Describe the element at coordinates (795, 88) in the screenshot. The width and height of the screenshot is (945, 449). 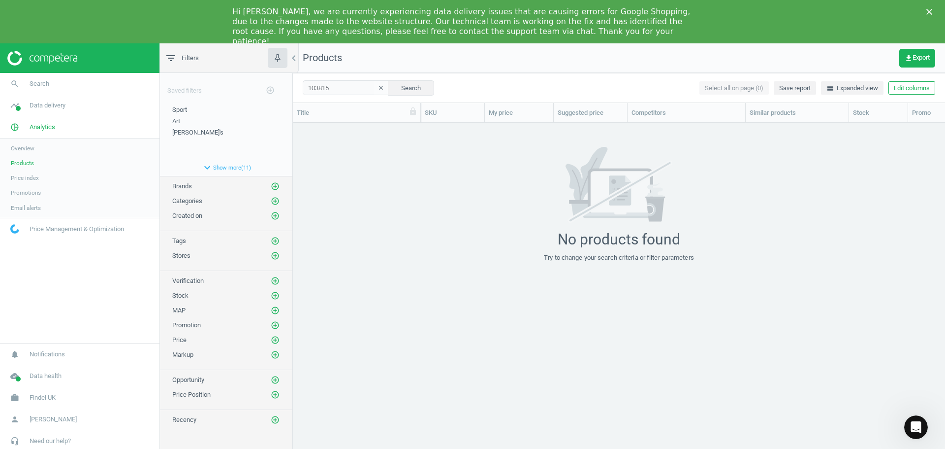
I see `button: Save report` at that location.